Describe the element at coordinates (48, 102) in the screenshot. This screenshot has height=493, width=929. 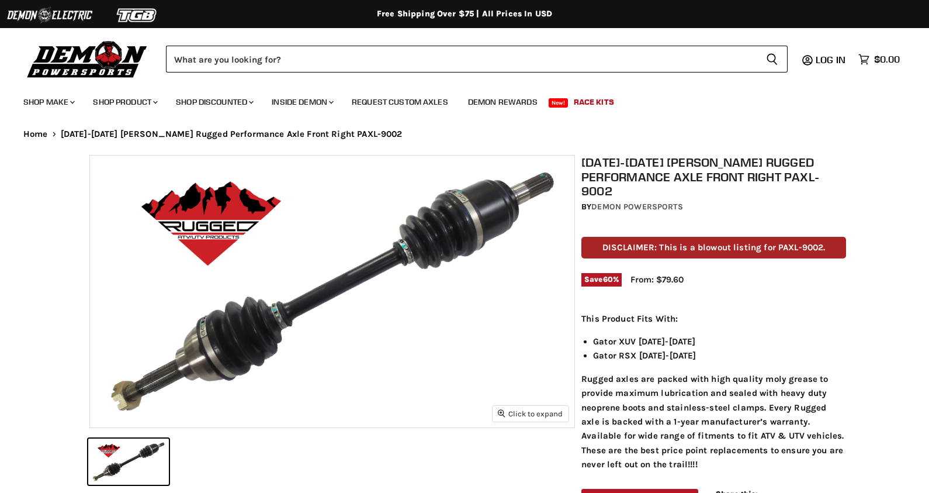
I see `a: Shop Make` at that location.